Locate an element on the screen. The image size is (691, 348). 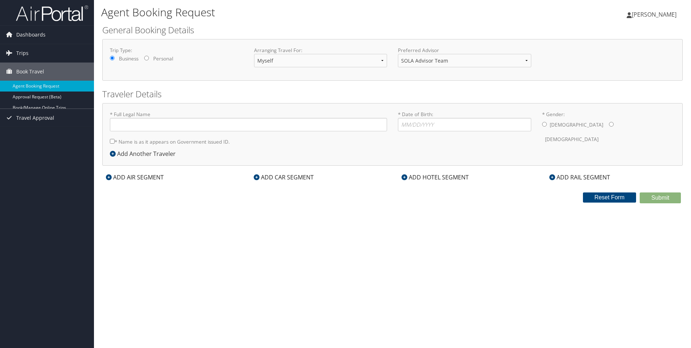
div: ADD RAIL SEGMENT is located at coordinates (580, 177).